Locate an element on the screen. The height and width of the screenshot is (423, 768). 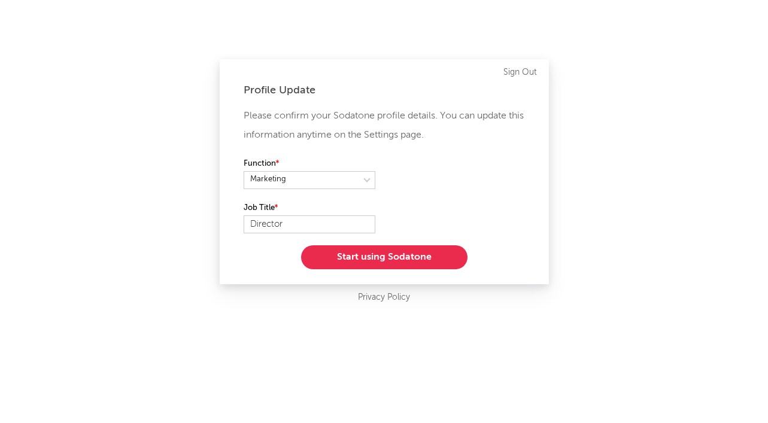
button: Start using Sodatone is located at coordinates (384, 257).